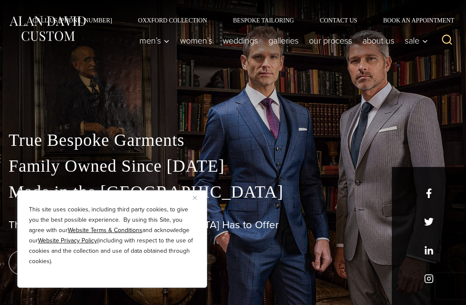 The width and height of the screenshot is (466, 305). Describe the element at coordinates (198, 198) in the screenshot. I see `button: Close` at that location.